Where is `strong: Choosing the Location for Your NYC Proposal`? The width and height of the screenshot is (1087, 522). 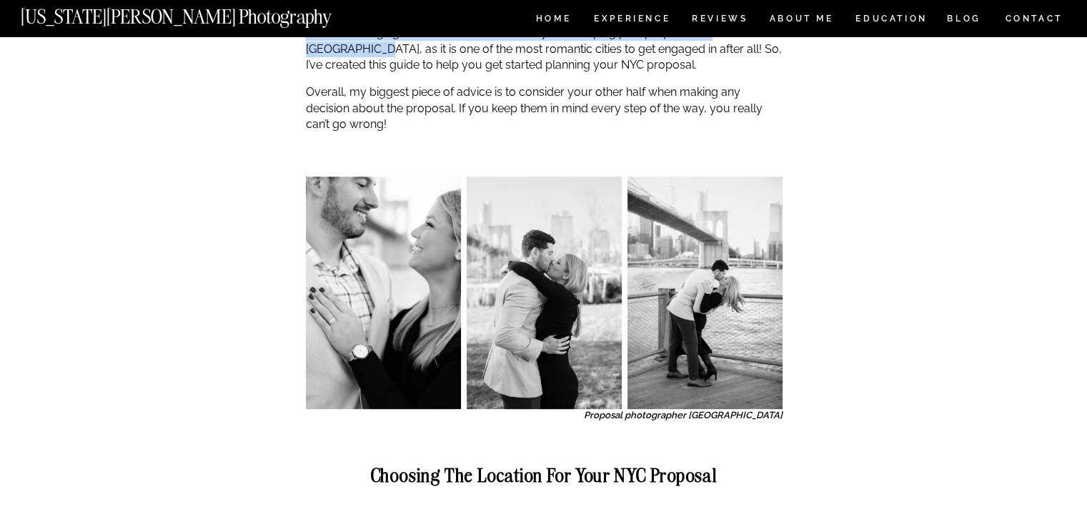
strong: Choosing the Location for Your NYC Proposal is located at coordinates (544, 475).